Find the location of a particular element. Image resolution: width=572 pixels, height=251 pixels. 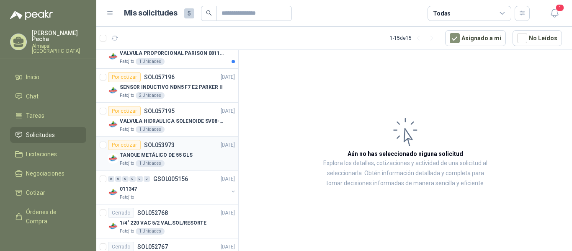

p: VALVULA PROPORCIONAL PARISON 0811404612 / 4WRPEH6C4 REXROTH is located at coordinates (172, 53).